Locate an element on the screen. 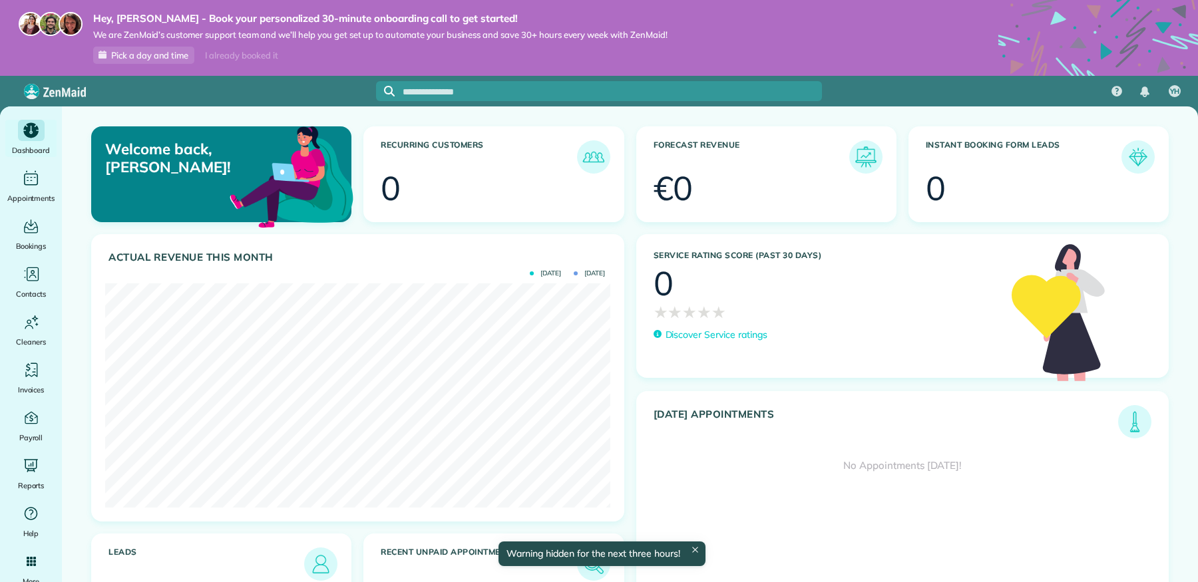 Image resolution: width=1198 pixels, height=582 pixels. span: We are ZenMaid’s customer support team and we’ll help you get set up to automate your business an... is located at coordinates (380, 35).